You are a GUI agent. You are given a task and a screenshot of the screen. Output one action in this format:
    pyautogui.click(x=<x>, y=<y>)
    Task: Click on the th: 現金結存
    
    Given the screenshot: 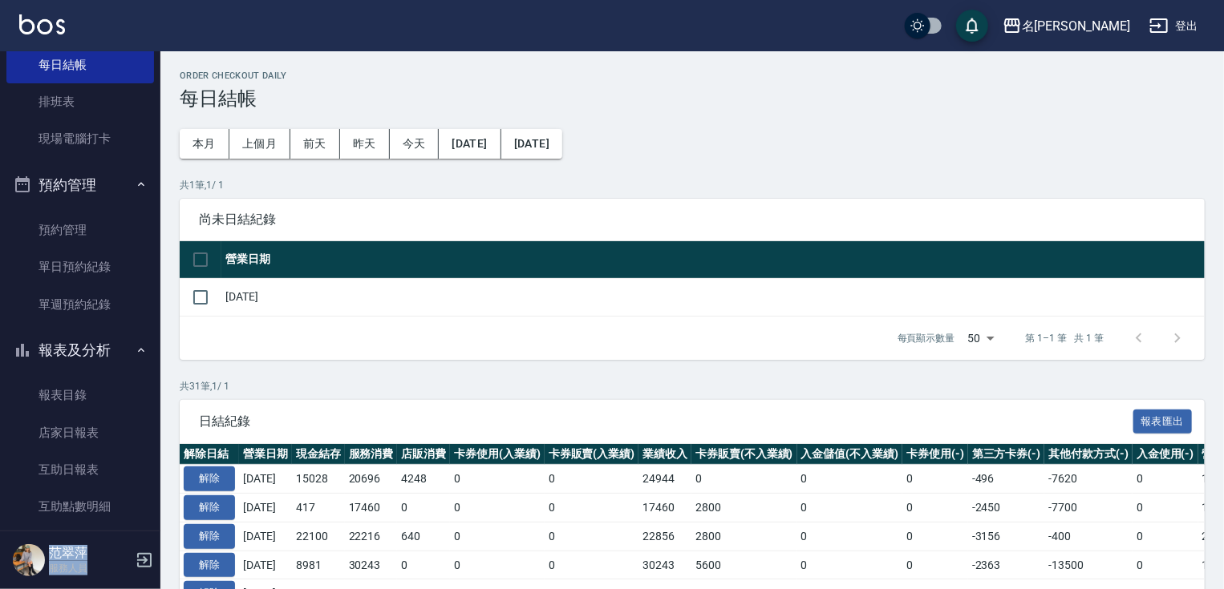 What is the action you would take?
    pyautogui.click(x=318, y=455)
    